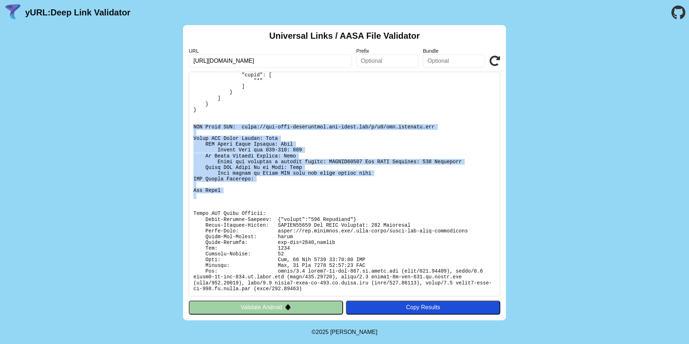 The image size is (689, 344). Describe the element at coordinates (322, 332) in the screenshot. I see `span: 2025` at that location.